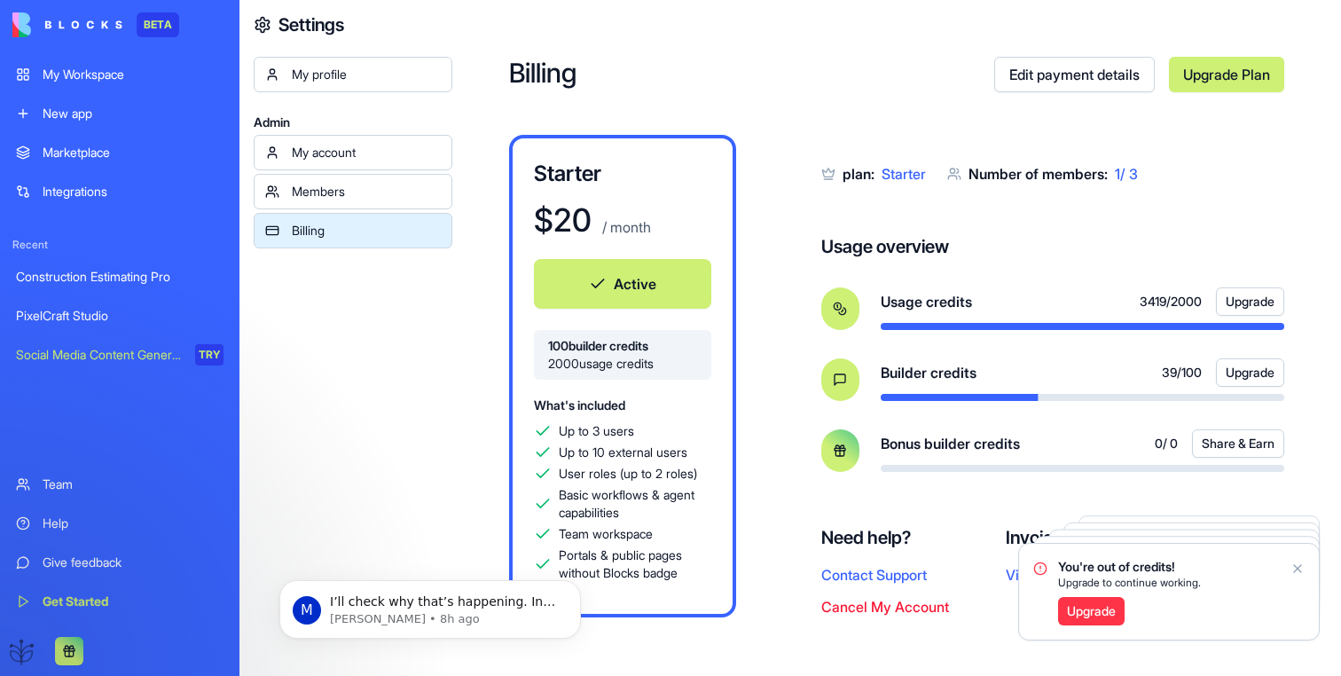  I want to click on h4: Usage overview, so click(885, 247).